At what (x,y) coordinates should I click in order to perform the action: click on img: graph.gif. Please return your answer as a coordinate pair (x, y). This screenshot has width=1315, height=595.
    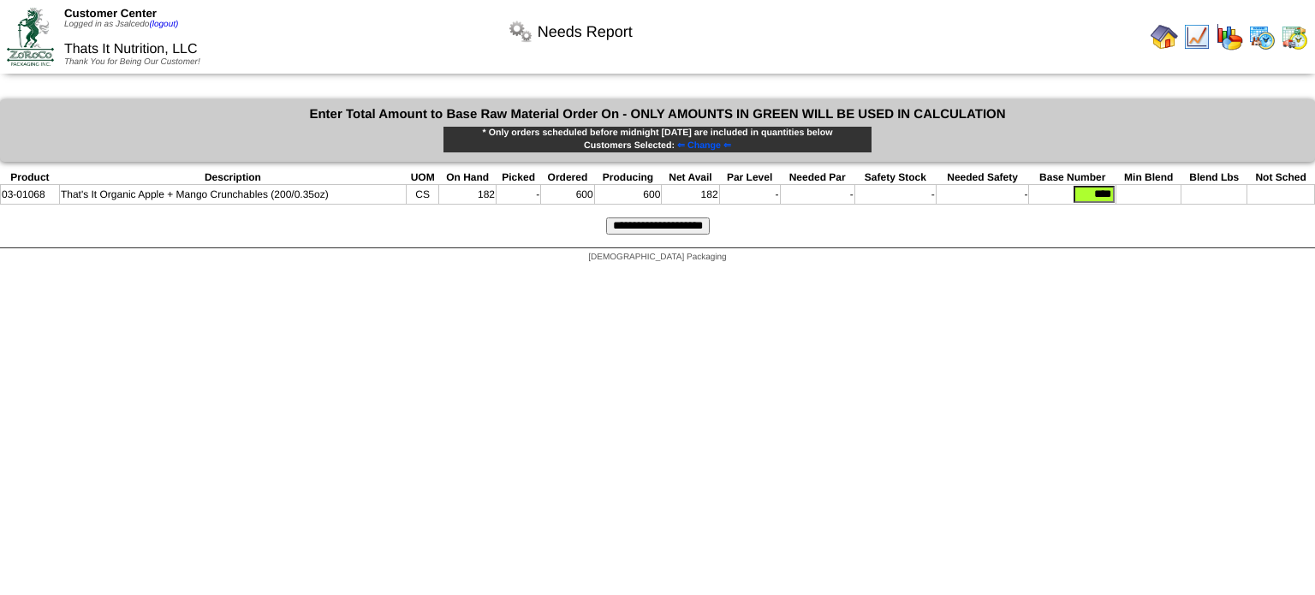
    Looking at the image, I should click on (1230, 37).